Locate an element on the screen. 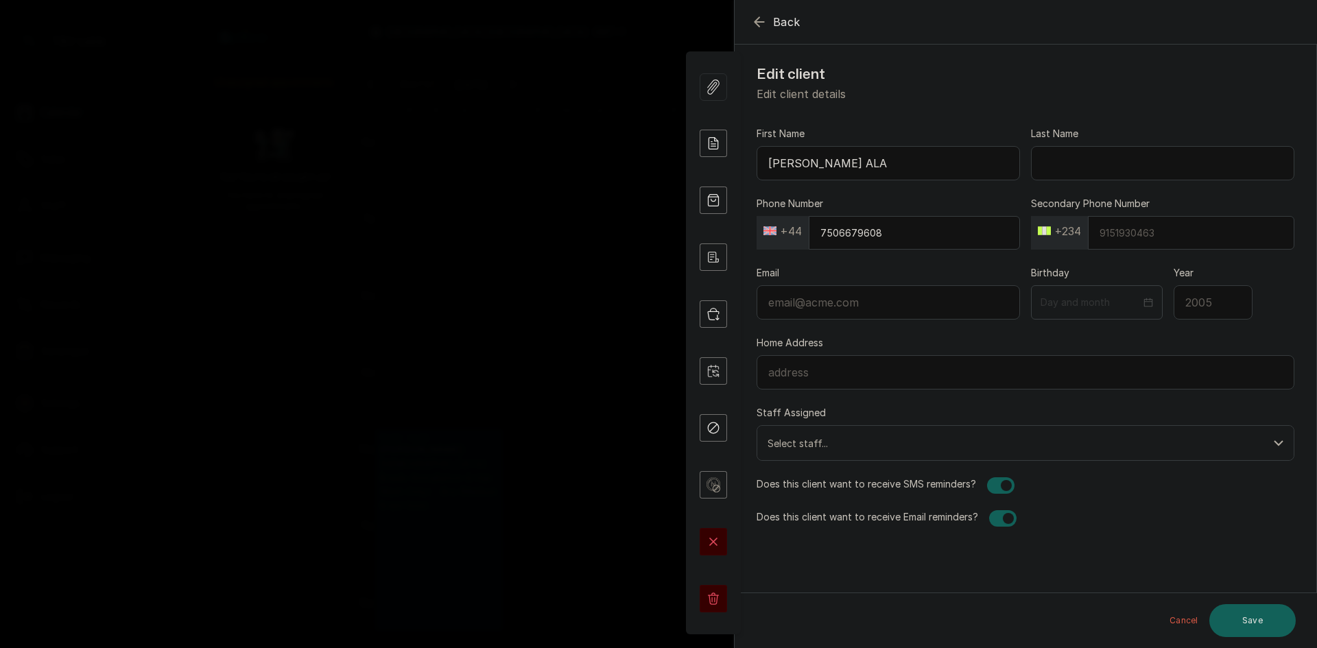  label: Year is located at coordinates (1184, 273).